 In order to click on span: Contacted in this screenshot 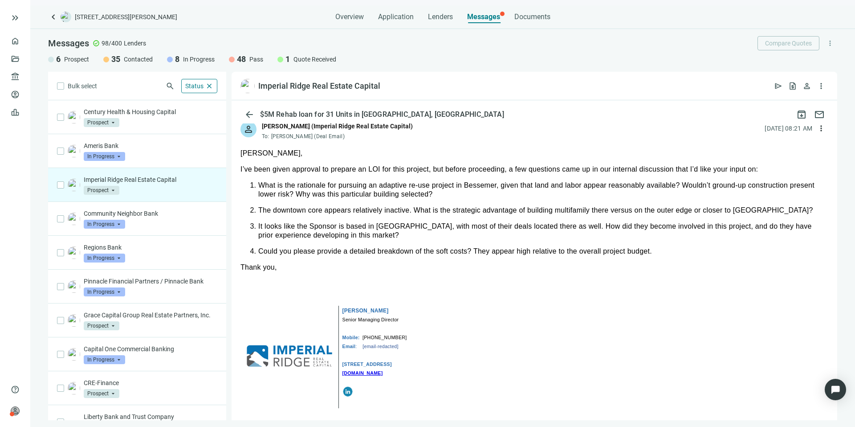, I will do `click(138, 59)`.